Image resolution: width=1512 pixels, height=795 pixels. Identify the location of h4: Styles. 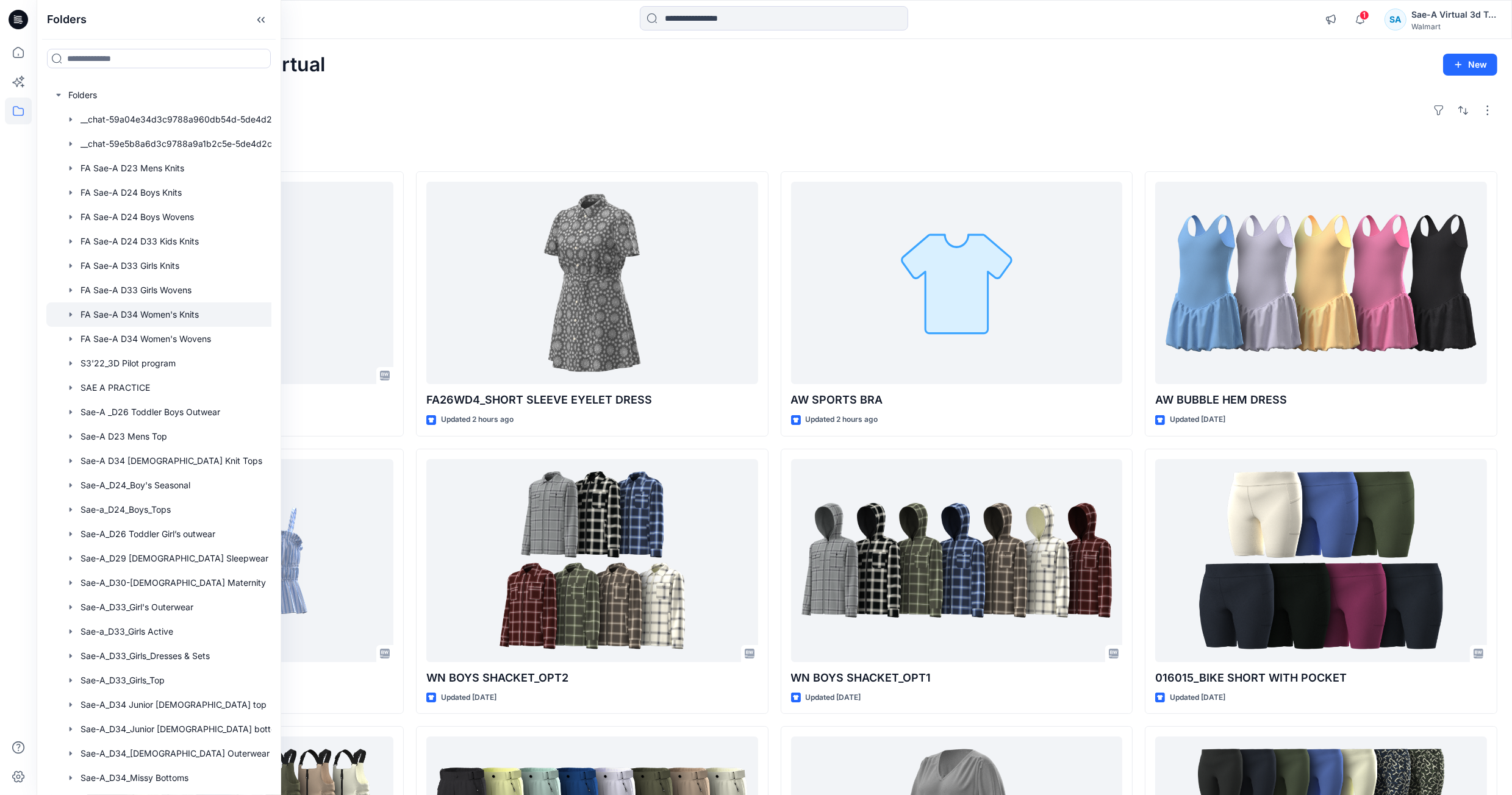
(774, 152).